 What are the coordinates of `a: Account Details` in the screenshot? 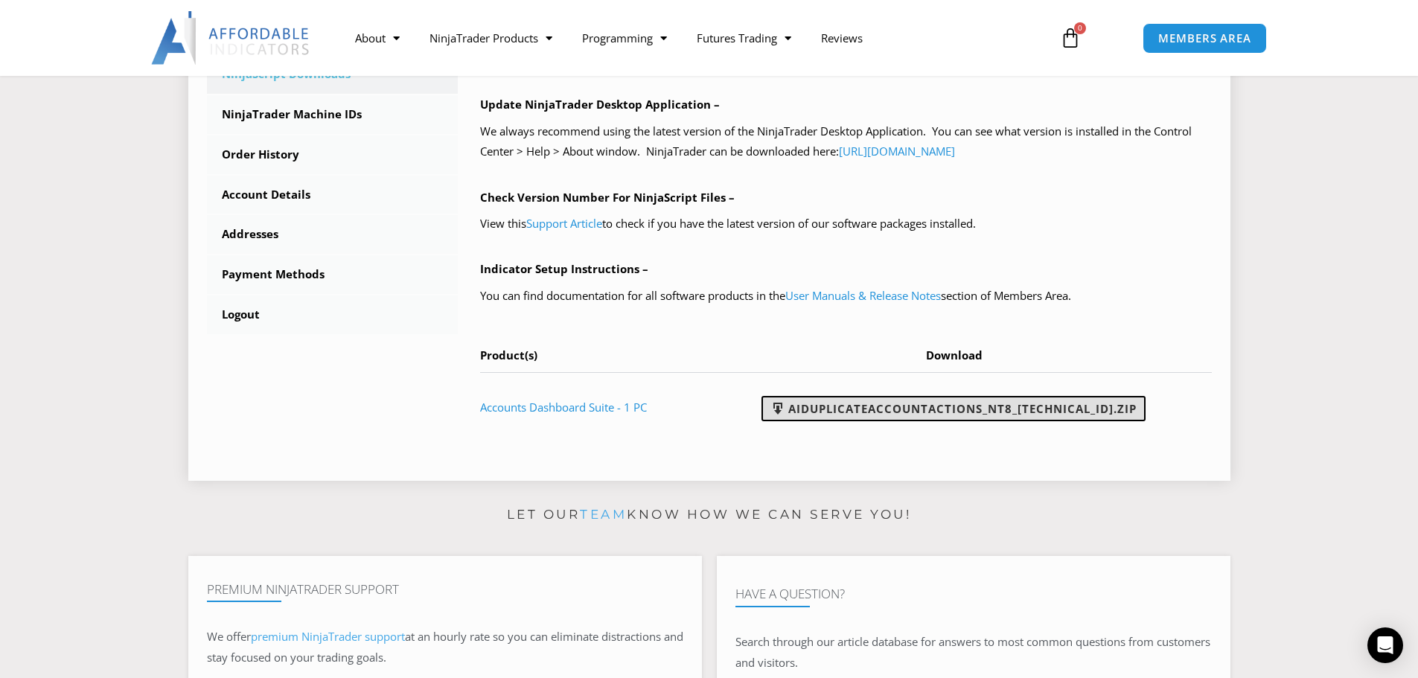 It's located at (333, 195).